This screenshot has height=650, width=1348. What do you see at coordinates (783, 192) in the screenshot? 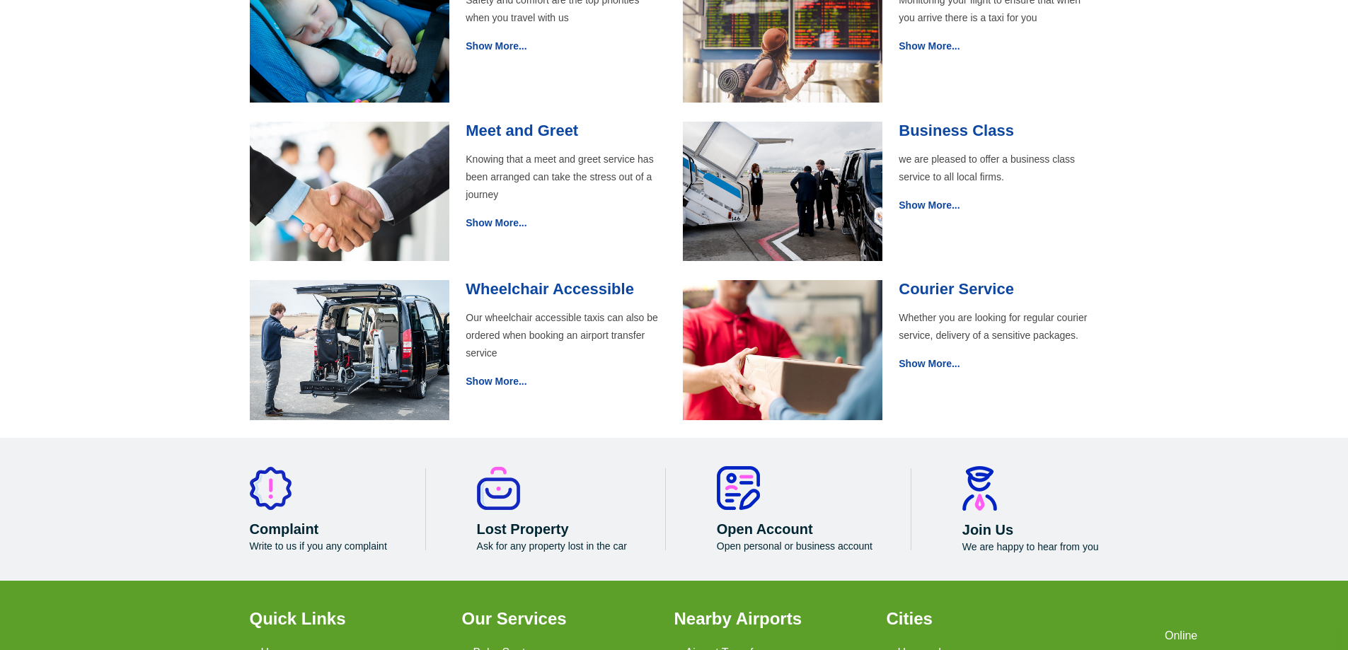
I see `img: Business Class Taxis` at bounding box center [783, 192].